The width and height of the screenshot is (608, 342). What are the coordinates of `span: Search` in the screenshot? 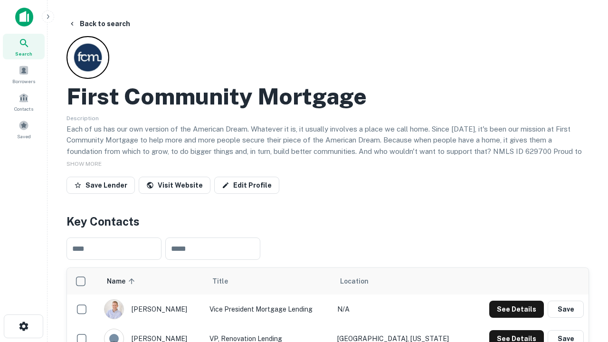 It's located at (24, 54).